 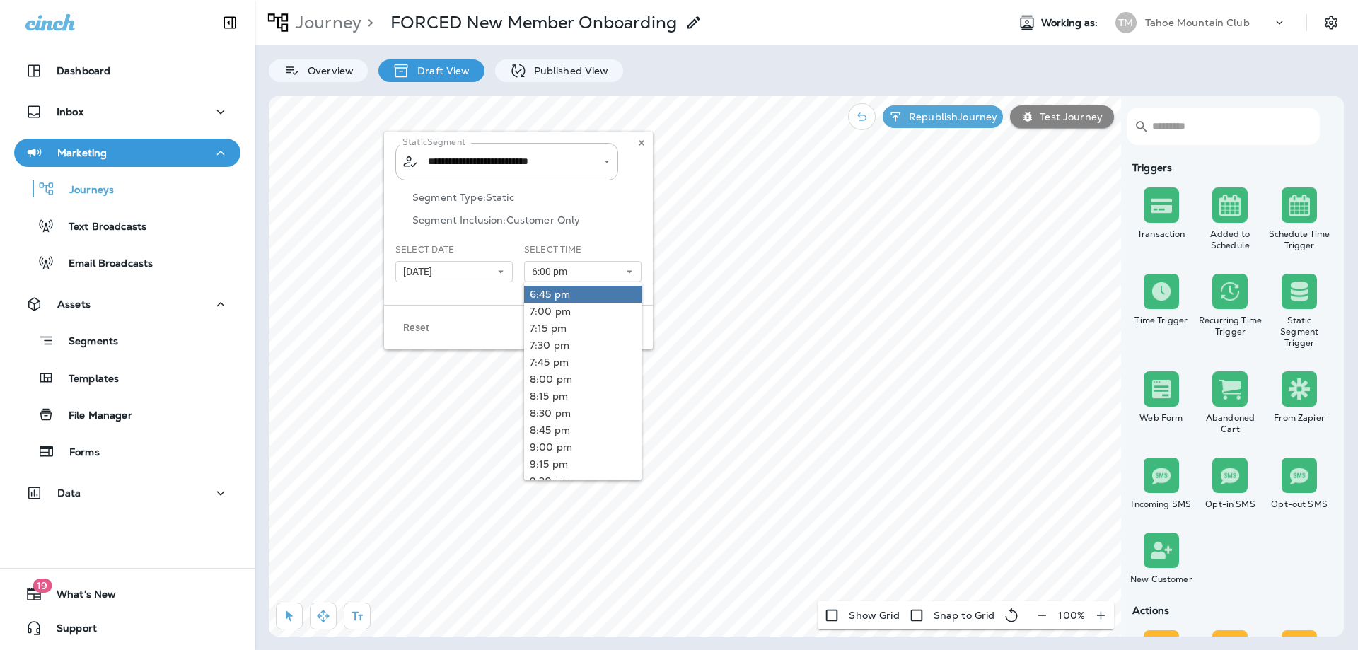 I want to click on div: Actions, so click(x=1230, y=610).